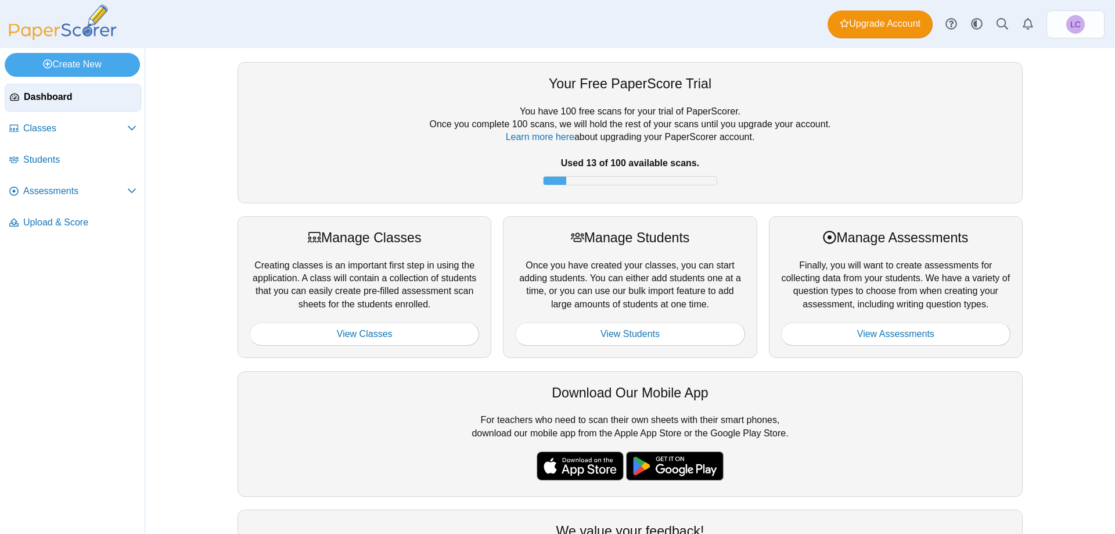 The width and height of the screenshot is (1115, 534). Describe the element at coordinates (73, 160) in the screenshot. I see `a: Students` at that location.